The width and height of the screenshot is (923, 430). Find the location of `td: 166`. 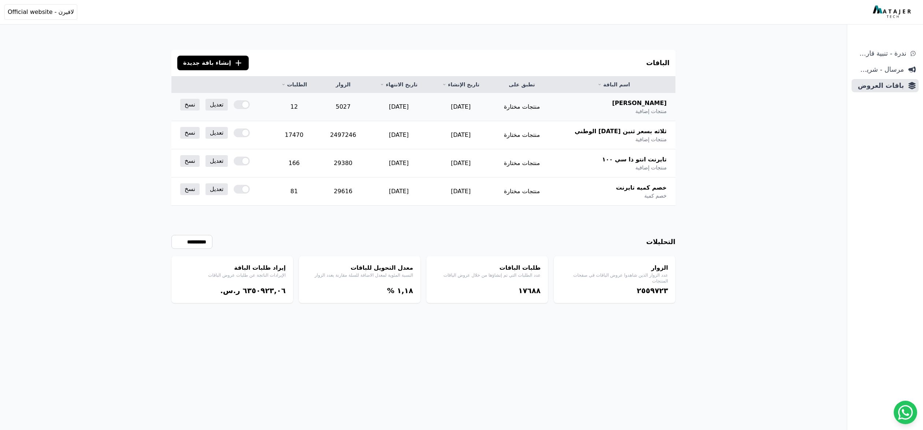

td: 166 is located at coordinates (294, 163).